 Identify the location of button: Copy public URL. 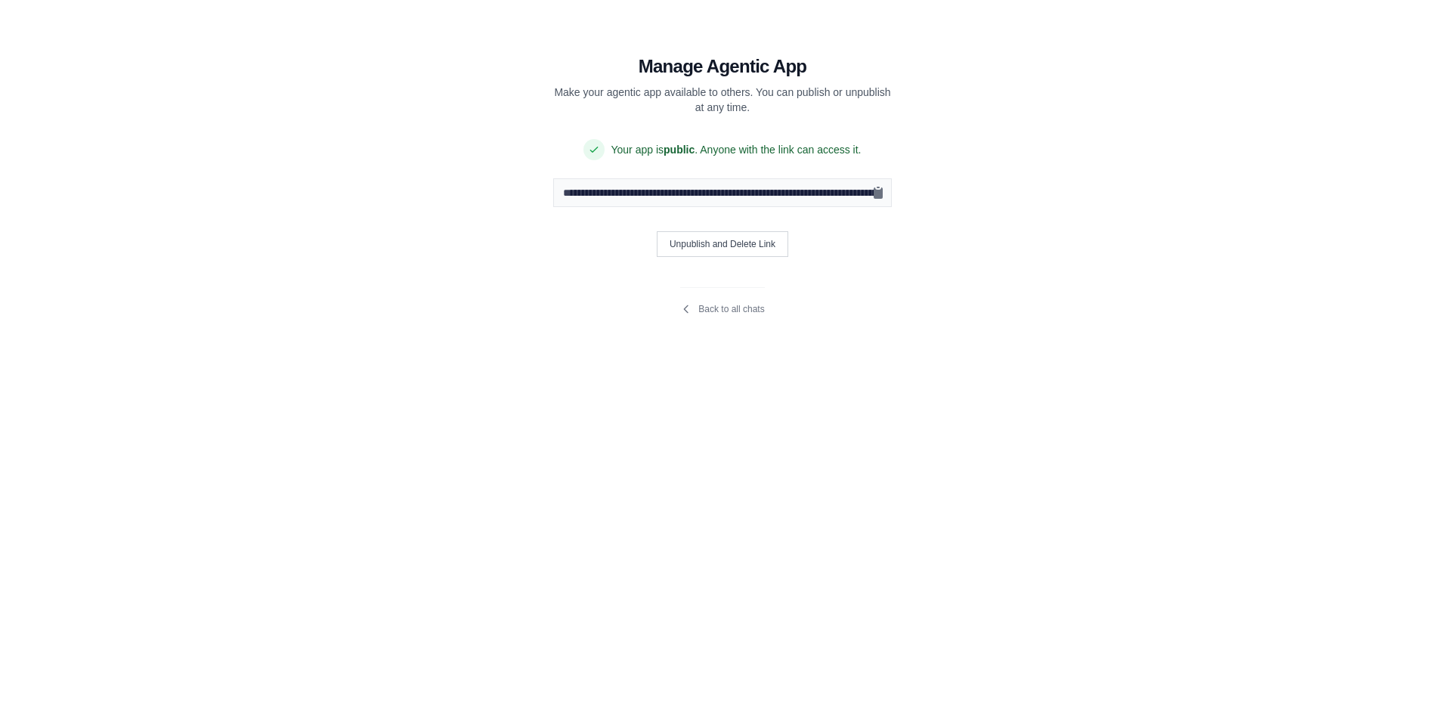
(878, 193).